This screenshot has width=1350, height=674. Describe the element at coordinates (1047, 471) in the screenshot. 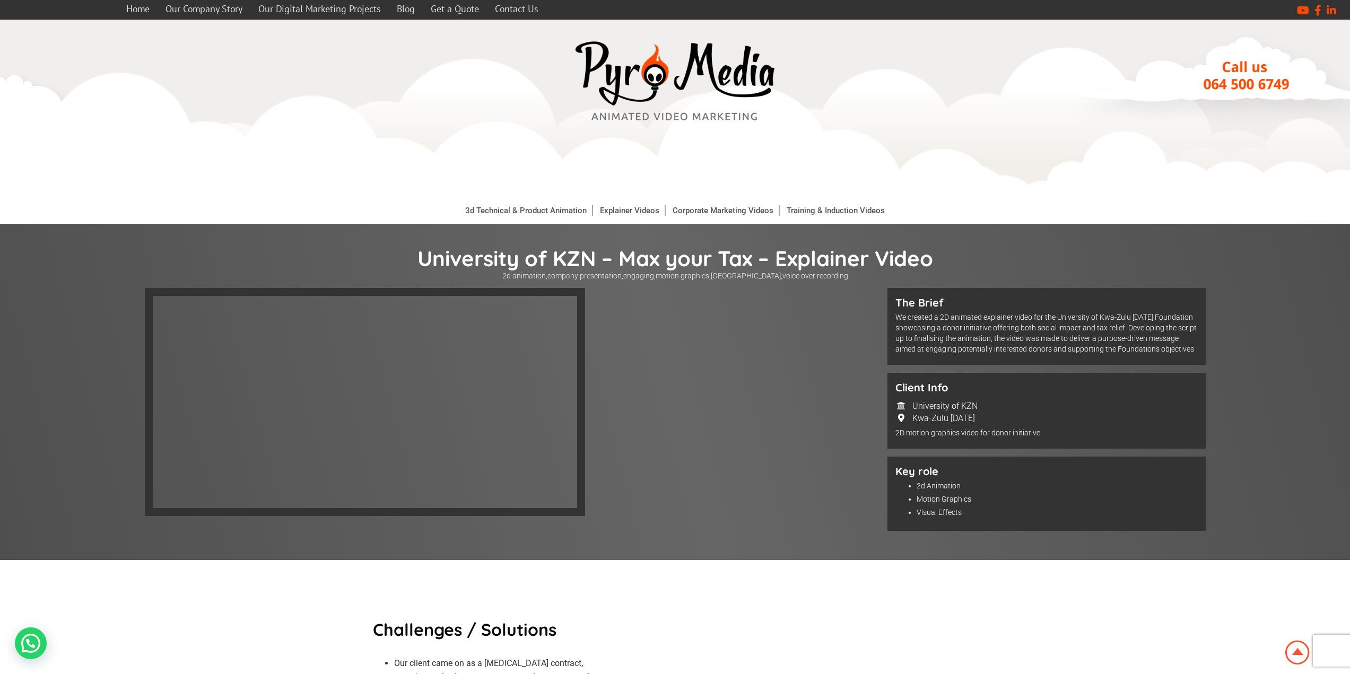

I see `h5: Key role` at that location.